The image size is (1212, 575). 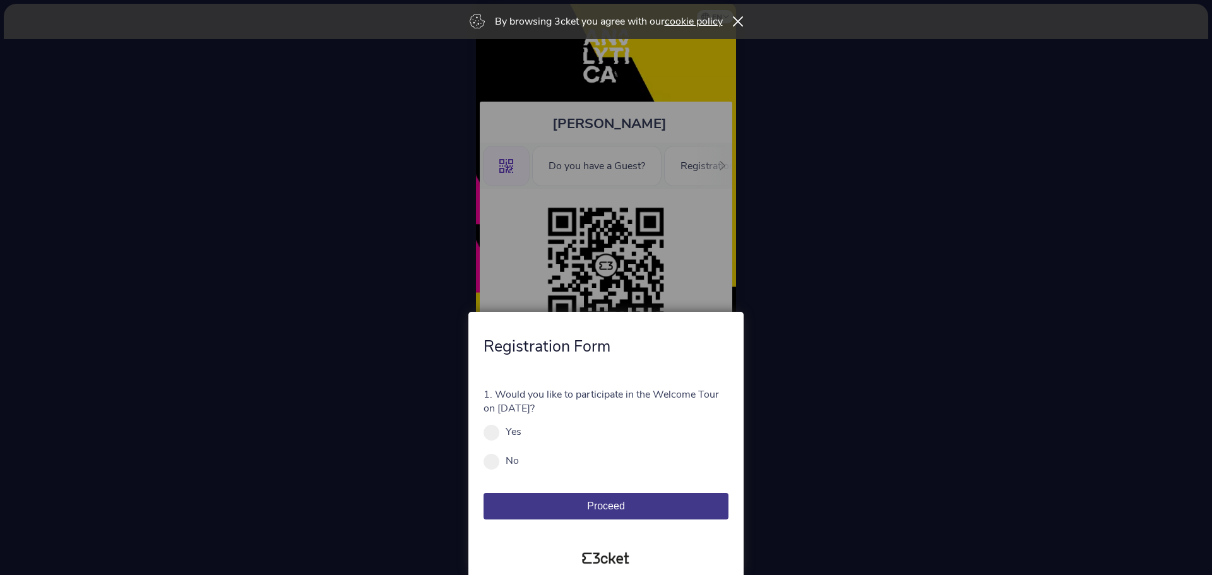 I want to click on span: Proceed, so click(x=606, y=506).